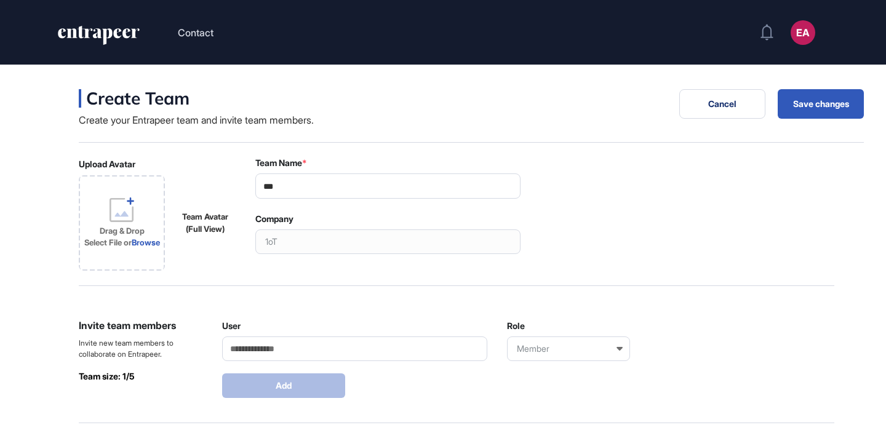 This screenshot has height=433, width=886. I want to click on div: Upload Avatar, so click(157, 214).